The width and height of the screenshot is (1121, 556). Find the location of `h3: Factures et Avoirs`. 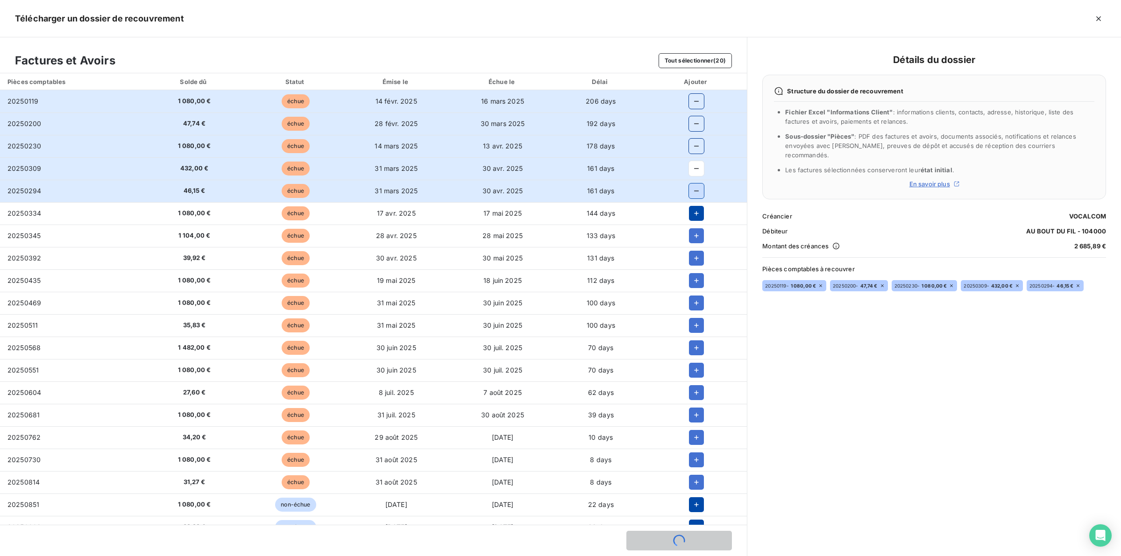

h3: Factures et Avoirs is located at coordinates (65, 61).